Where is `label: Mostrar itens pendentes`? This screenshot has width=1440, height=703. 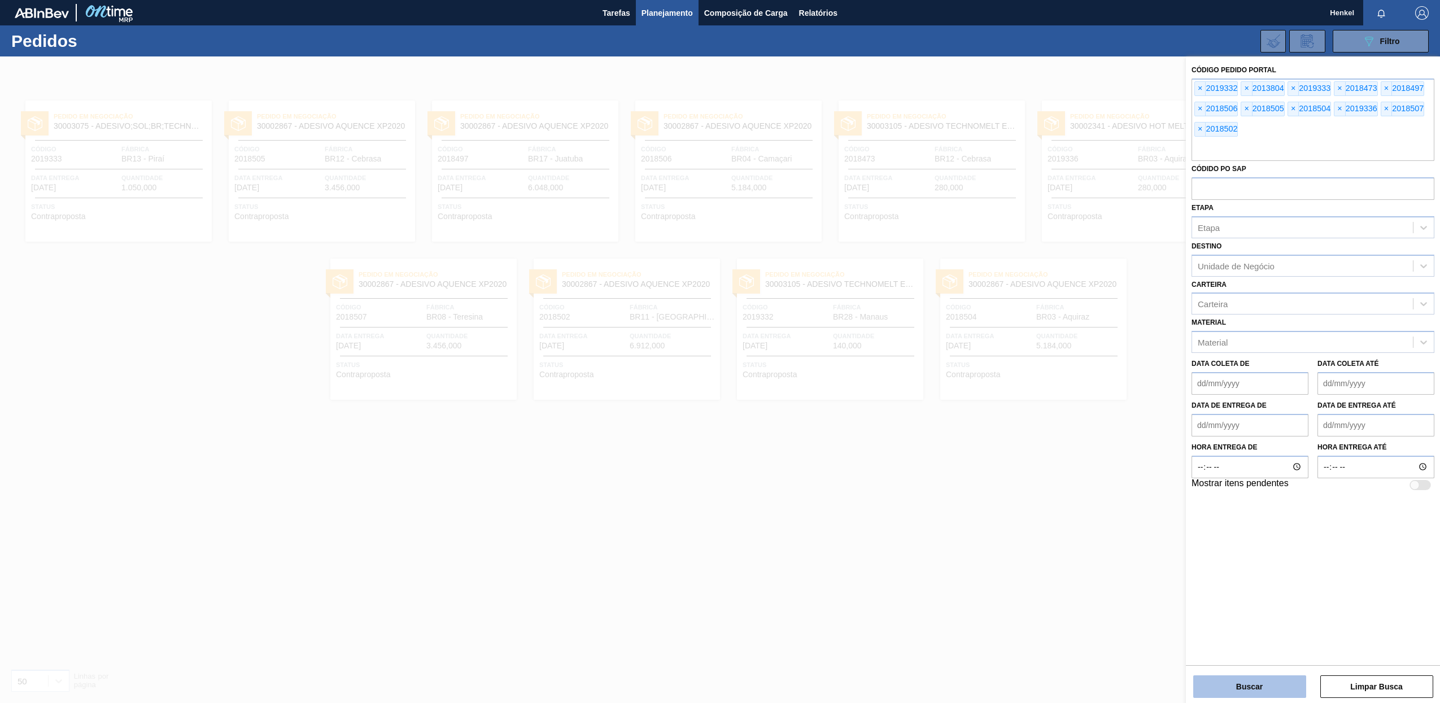 label: Mostrar itens pendentes is located at coordinates (1240, 485).